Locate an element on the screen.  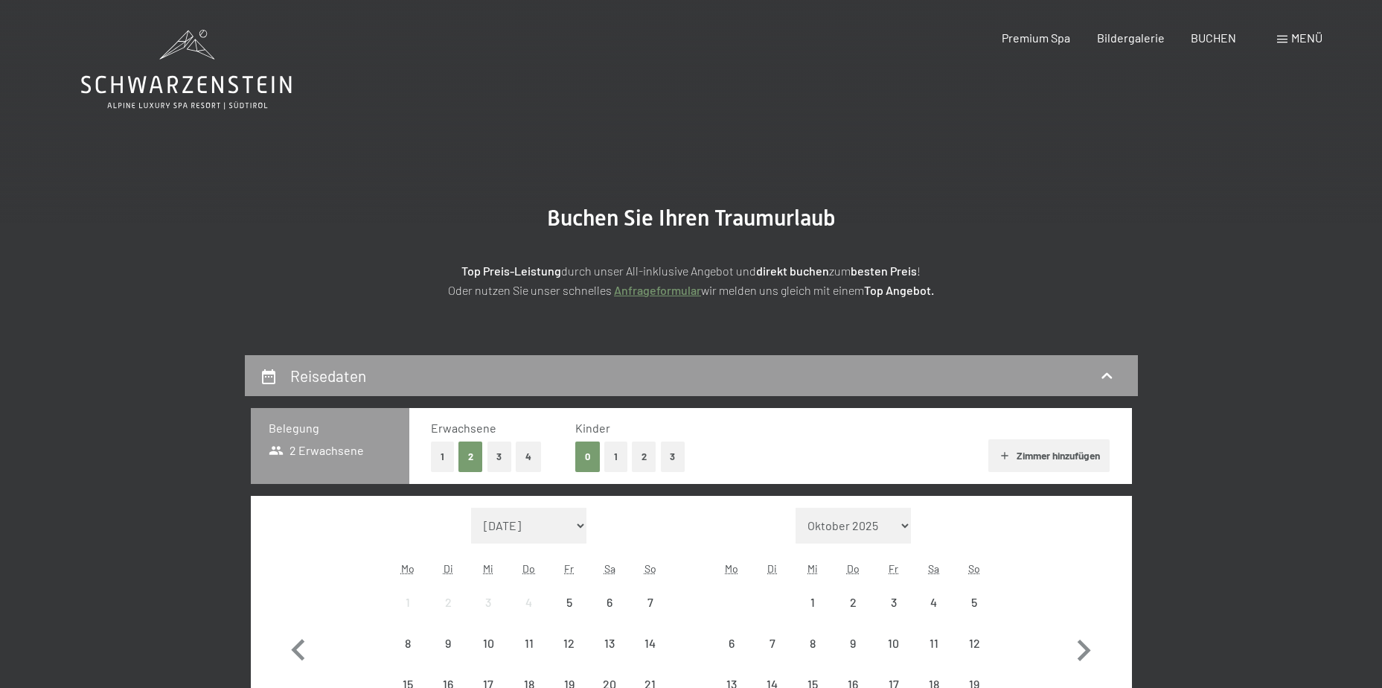
strong: besten Preis is located at coordinates (884, 270).